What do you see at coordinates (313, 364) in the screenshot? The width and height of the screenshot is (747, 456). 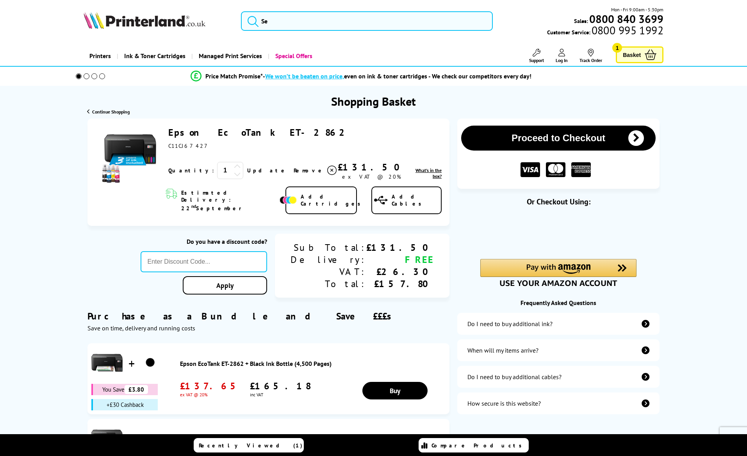 I see `a: Epson EcoTank ET-2862 + Black Ink Bottle (4,500 Pages)` at bounding box center [313, 364].